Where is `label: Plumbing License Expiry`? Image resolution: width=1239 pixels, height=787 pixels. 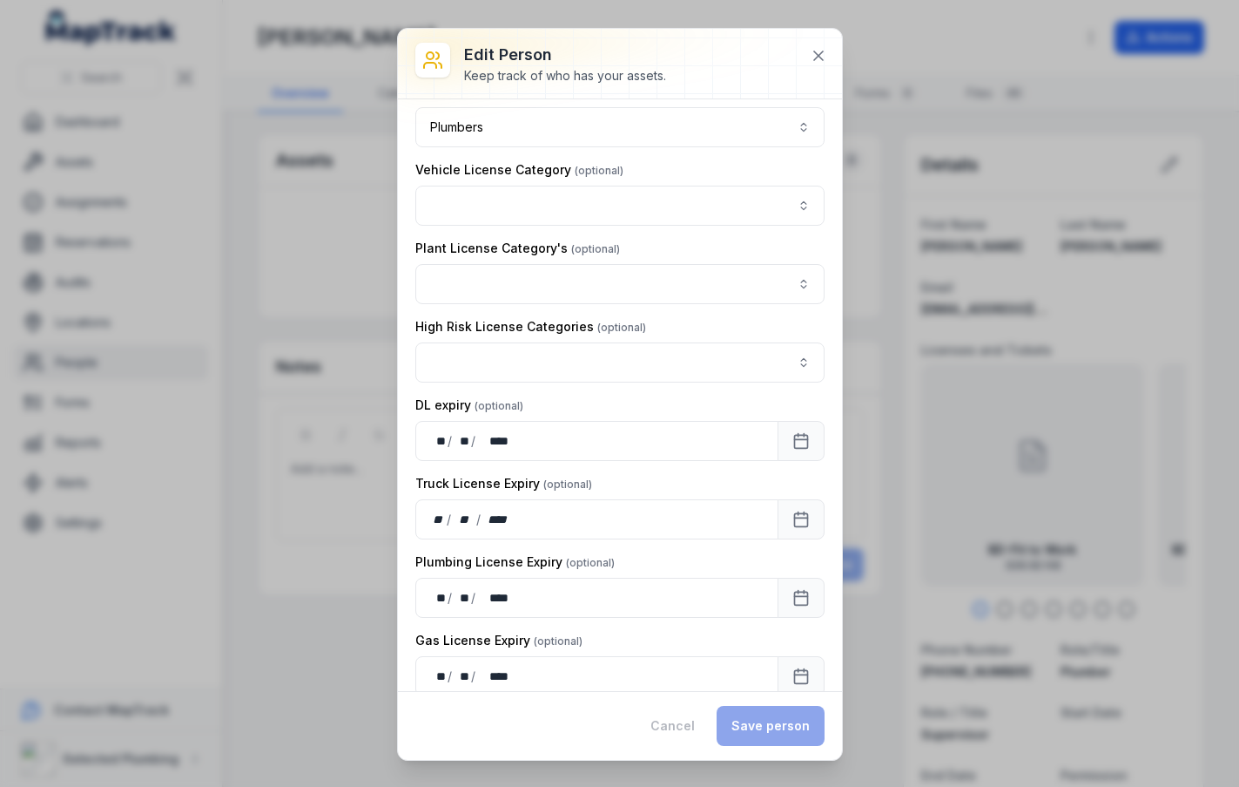
label: Plumbing License Expiry is located at coordinates (515, 562).